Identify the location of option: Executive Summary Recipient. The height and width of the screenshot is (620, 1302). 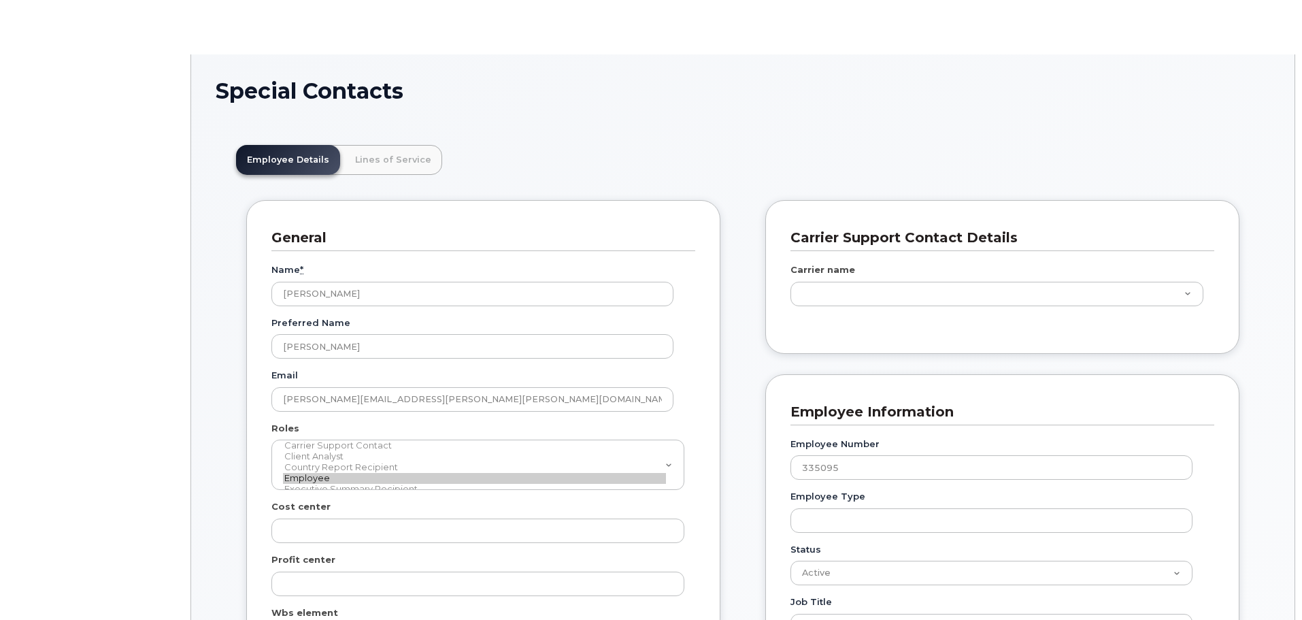
(474, 489).